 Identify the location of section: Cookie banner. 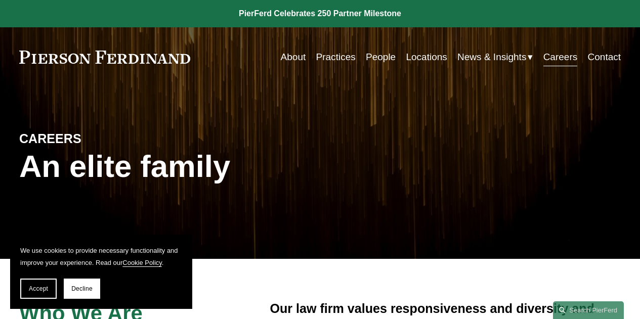
(101, 272).